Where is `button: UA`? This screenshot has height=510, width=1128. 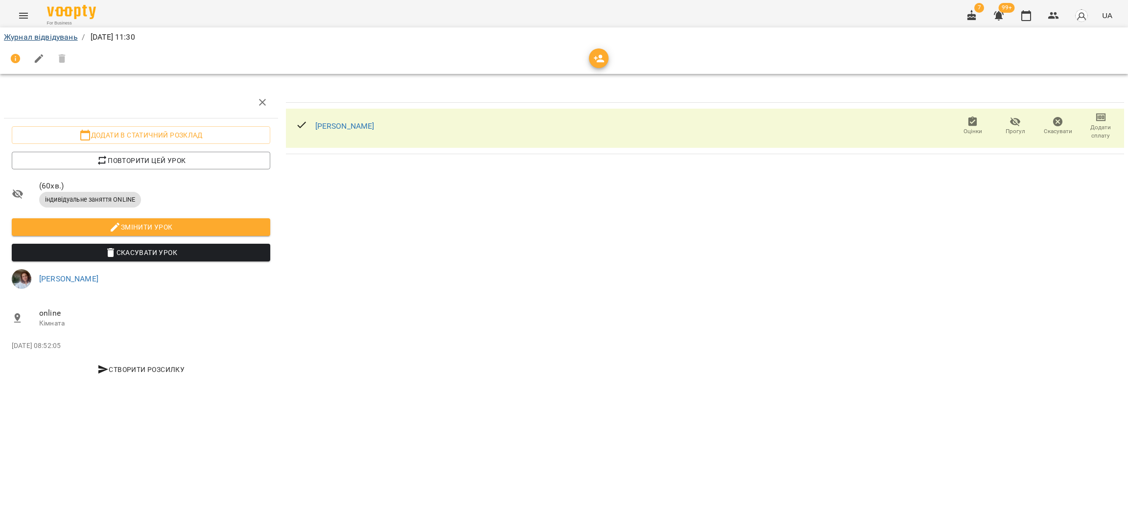
button: UA is located at coordinates (1107, 15).